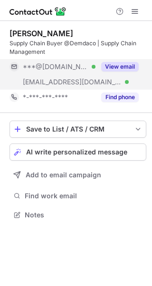 This screenshot has width=152, height=286. What do you see at coordinates (38, 11) in the screenshot?
I see `img: ContactOut v5.3.10` at bounding box center [38, 11].